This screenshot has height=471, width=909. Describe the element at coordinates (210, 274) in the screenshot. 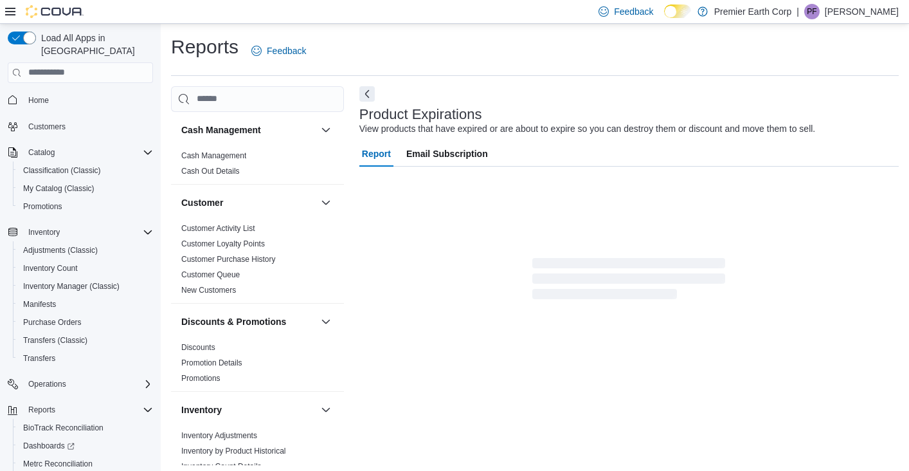

I see `a: Customer Queue` at that location.